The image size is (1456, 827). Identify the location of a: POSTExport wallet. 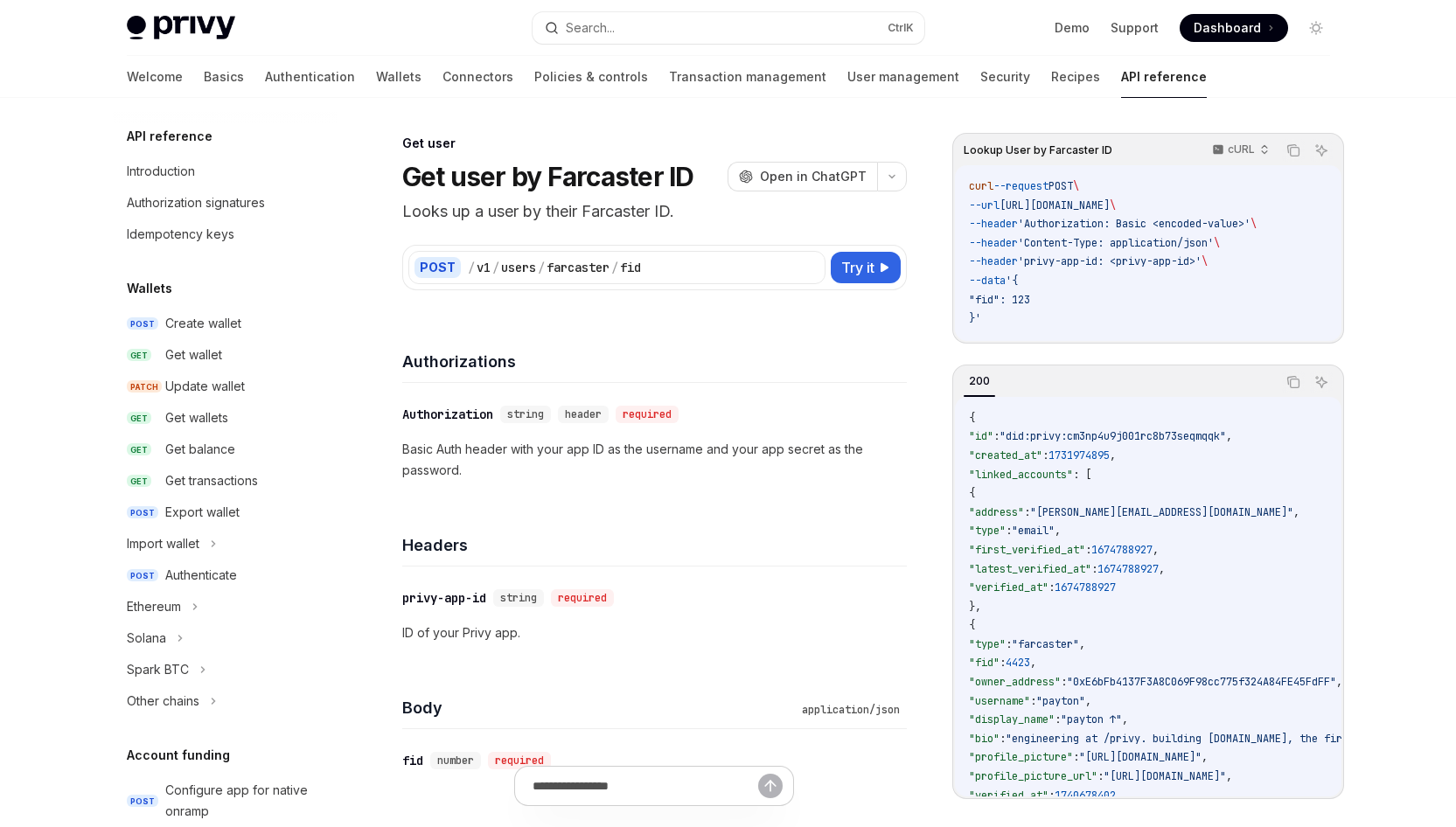
(225, 512).